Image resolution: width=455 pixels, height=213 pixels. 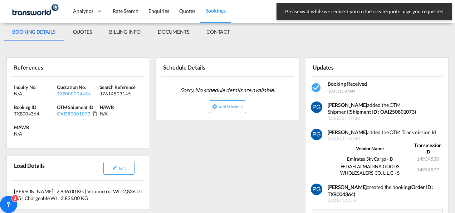 What do you see at coordinates (34, 32) in the screenshot?
I see `md-tab-item: BOOKING DETAILS` at bounding box center [34, 32].